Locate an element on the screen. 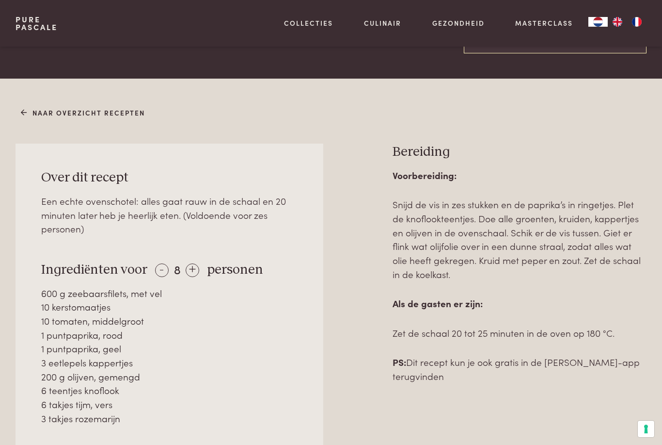 The width and height of the screenshot is (662, 445). div: Een echte ovenschotel: alles gaat rauw in de schaal en 20 minuten later heb je heerlijk eten. (Vo... is located at coordinates (169, 215).